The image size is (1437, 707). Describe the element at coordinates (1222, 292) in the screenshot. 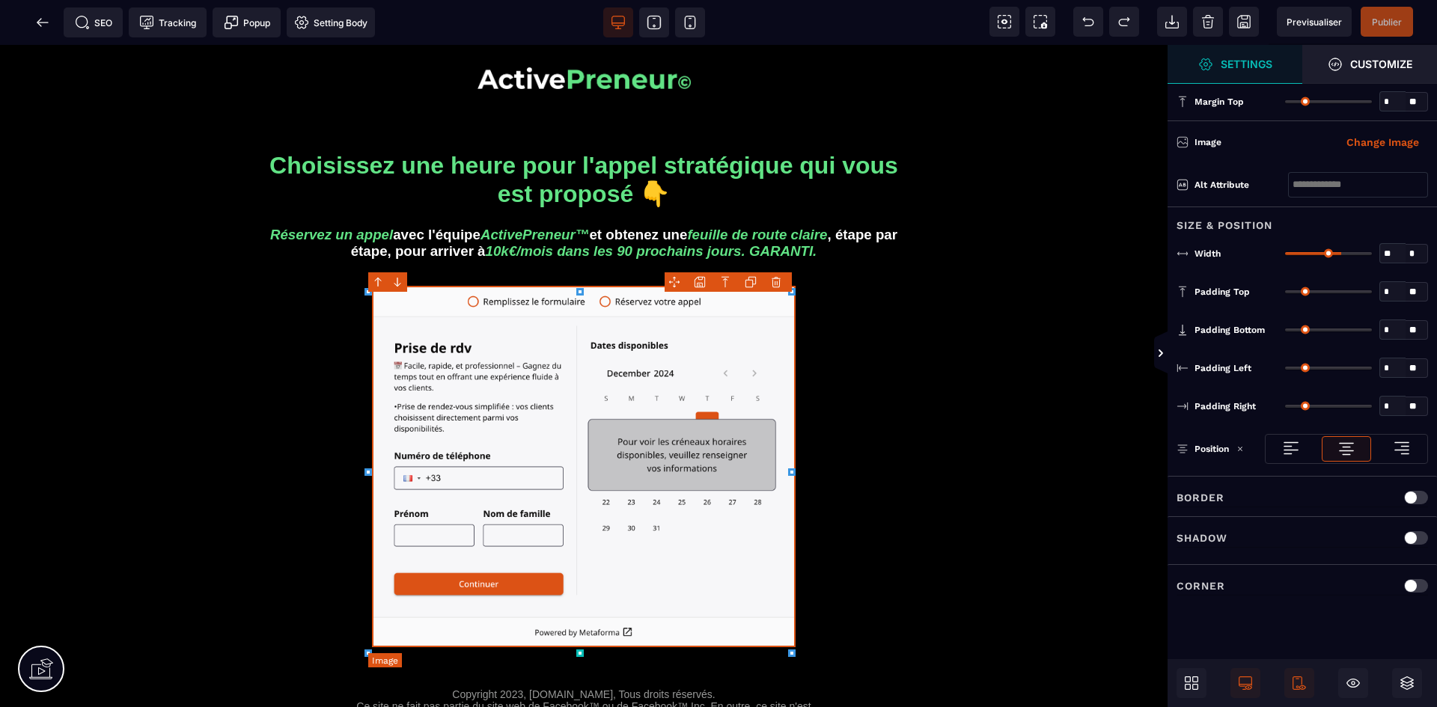

I see `span: Padding Top` at that location.